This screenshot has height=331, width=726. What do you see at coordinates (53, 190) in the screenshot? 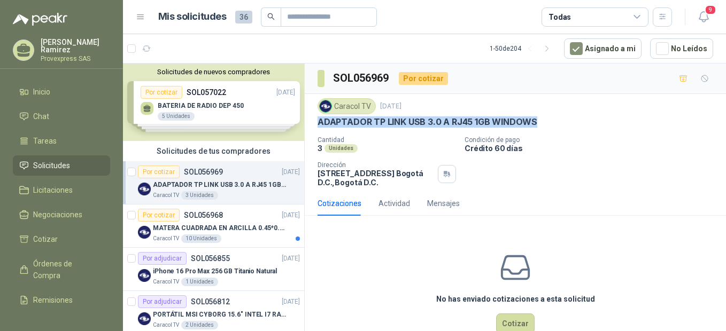
I see `span: Licitaciones` at bounding box center [53, 190].